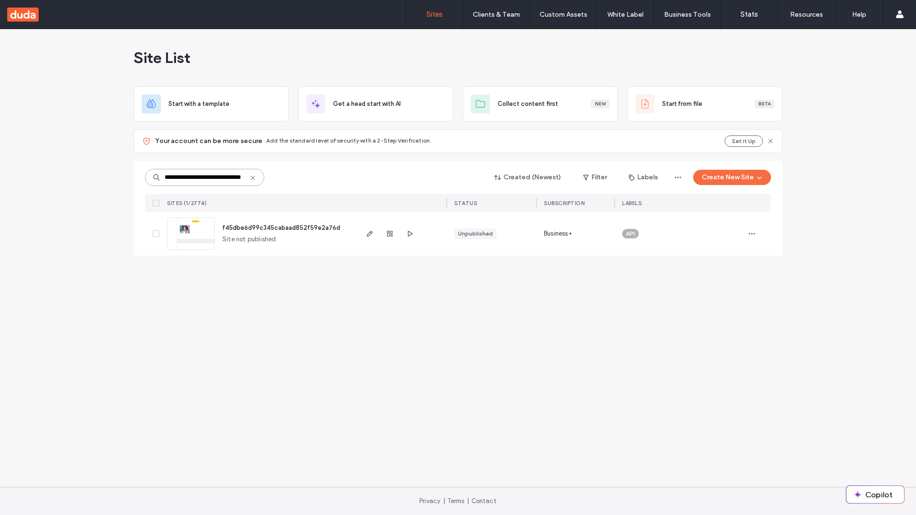 This screenshot has width=916, height=515. What do you see at coordinates (859, 14) in the screenshot?
I see `label: Help` at bounding box center [859, 14].